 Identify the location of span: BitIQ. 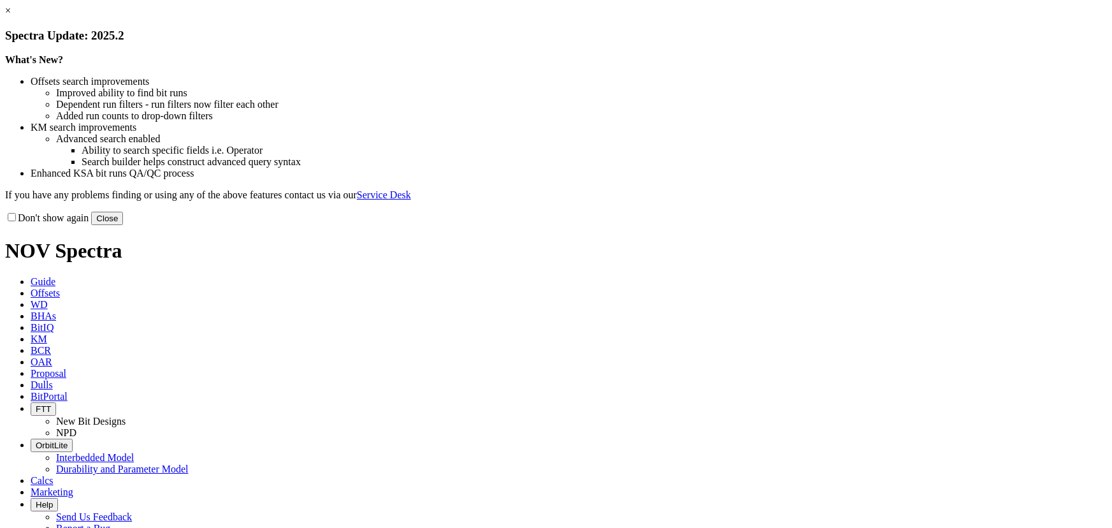
(42, 327).